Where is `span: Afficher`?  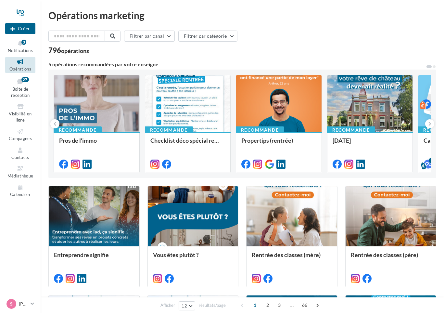
span: Afficher is located at coordinates (168, 305).